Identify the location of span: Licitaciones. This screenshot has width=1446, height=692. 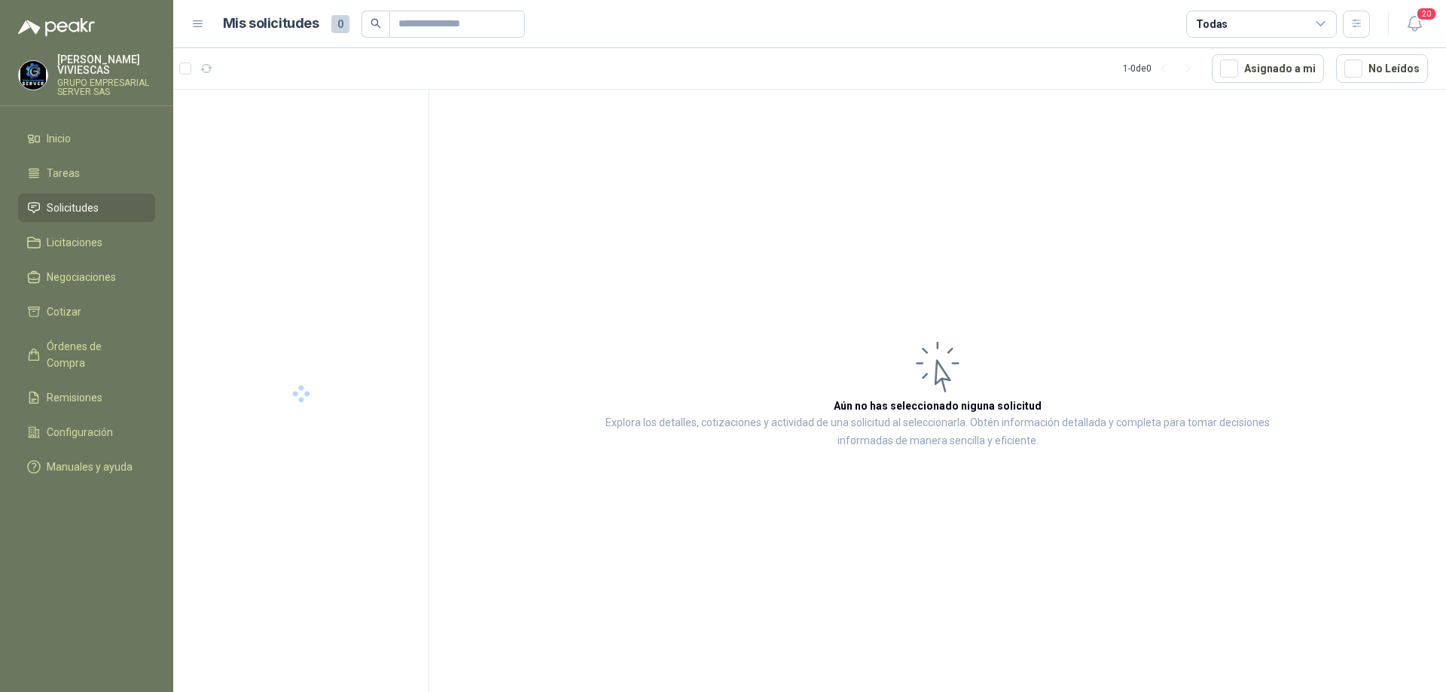
(75, 242).